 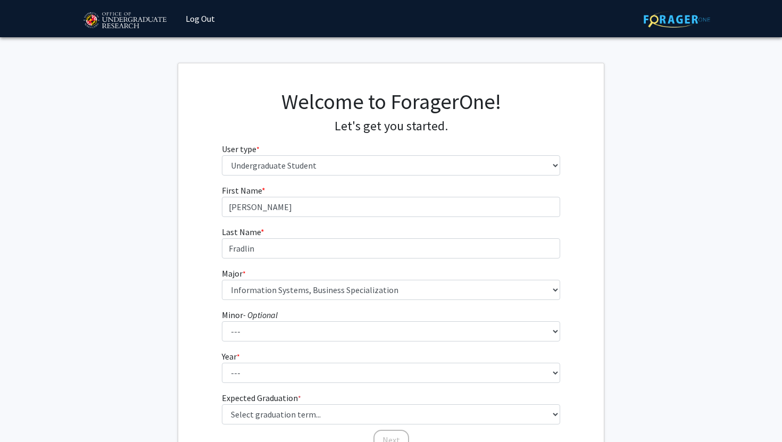 I want to click on label: User type, so click(x=240, y=149).